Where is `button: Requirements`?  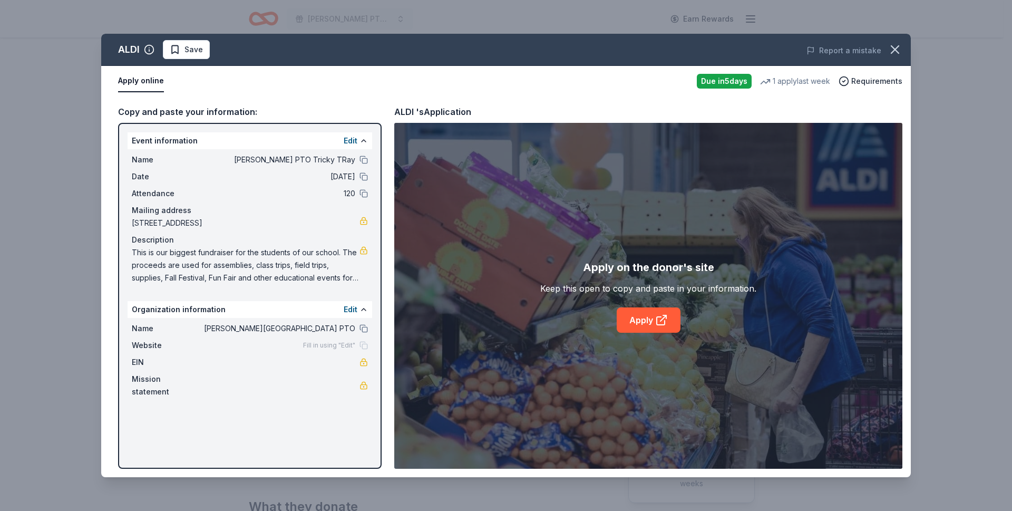 button: Requirements is located at coordinates (870, 81).